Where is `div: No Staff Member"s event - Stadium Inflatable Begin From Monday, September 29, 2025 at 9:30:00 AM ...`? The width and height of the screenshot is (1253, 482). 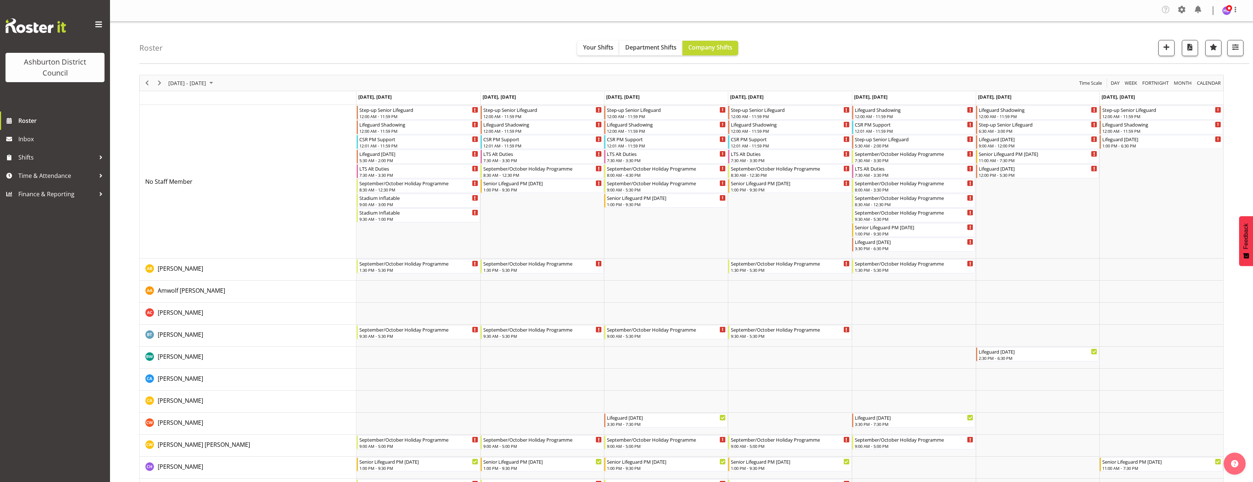
div: No Staff Member"s event - Stadium Inflatable Begin From Monday, September 29, 2025 at 9:30:00 AM ... is located at coordinates (418, 215).